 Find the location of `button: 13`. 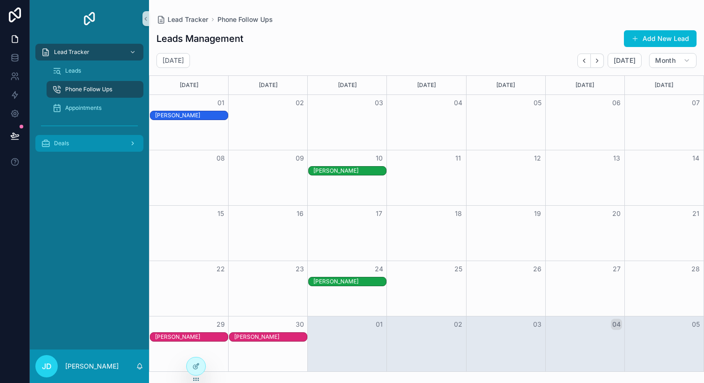

button: 13 is located at coordinates (616, 158).